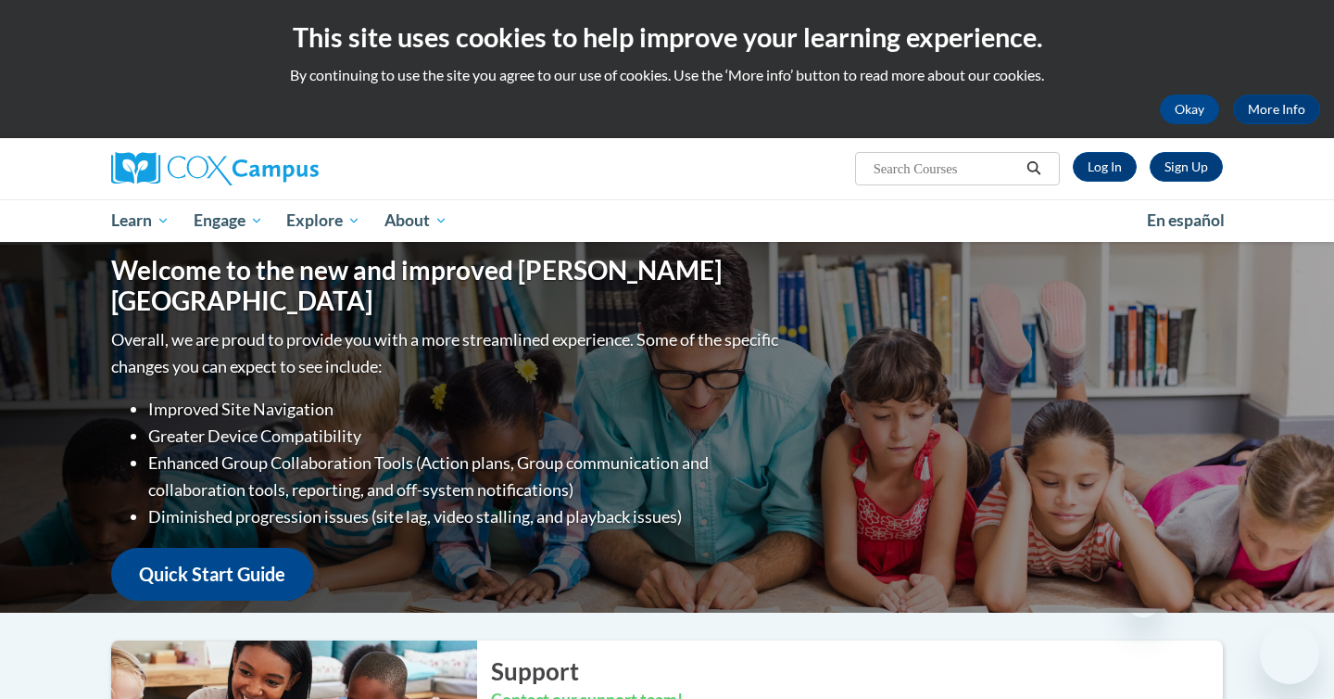 The height and width of the screenshot is (699, 1334). I want to click on a: Engage, so click(228, 221).